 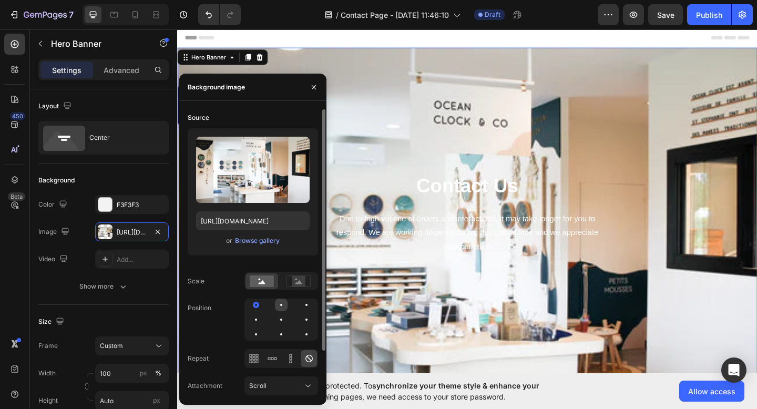 What do you see at coordinates (253, 221) in the screenshot?
I see `input: https://example.com/image.jpg` at bounding box center [253, 221].